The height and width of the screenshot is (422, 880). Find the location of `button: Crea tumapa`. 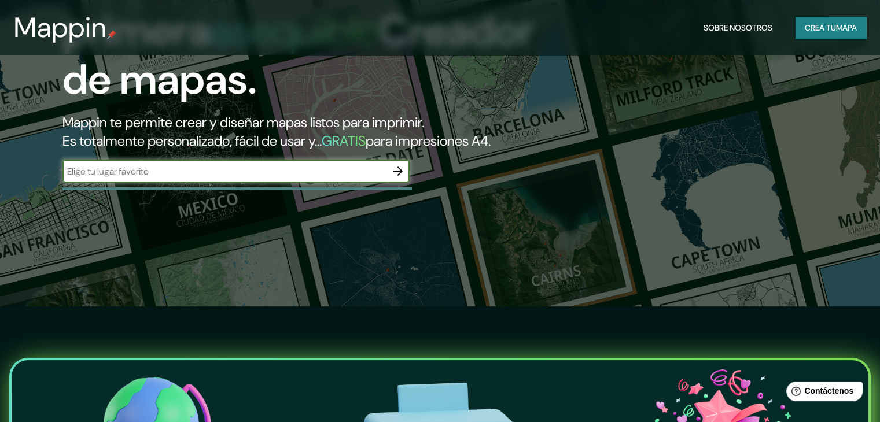

button: Crea tumapa is located at coordinates (831, 28).